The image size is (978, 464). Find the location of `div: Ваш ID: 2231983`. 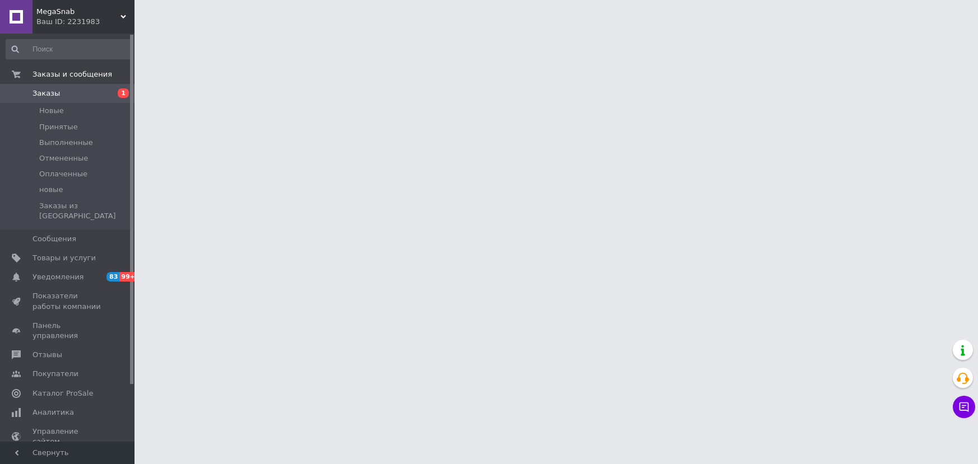

div: Ваш ID: 2231983 is located at coordinates (85, 22).